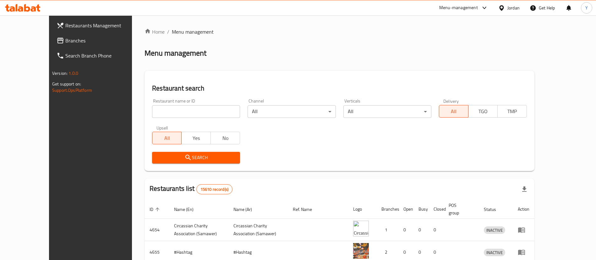  I want to click on button: Search, so click(196, 158).